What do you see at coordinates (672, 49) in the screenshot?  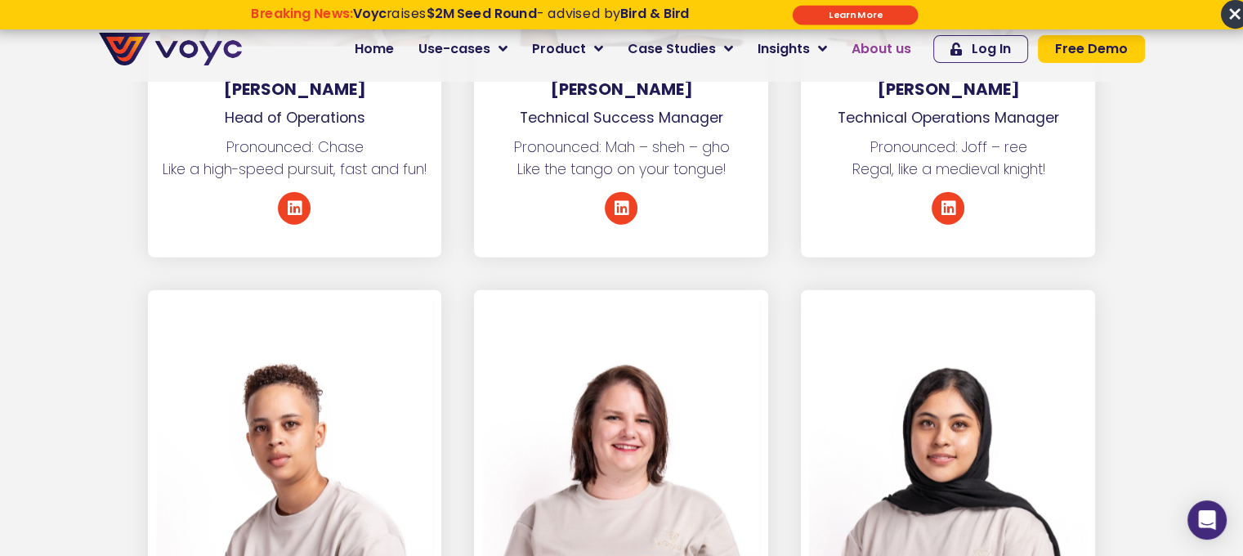 I see `span: Case Studies` at bounding box center [672, 49].